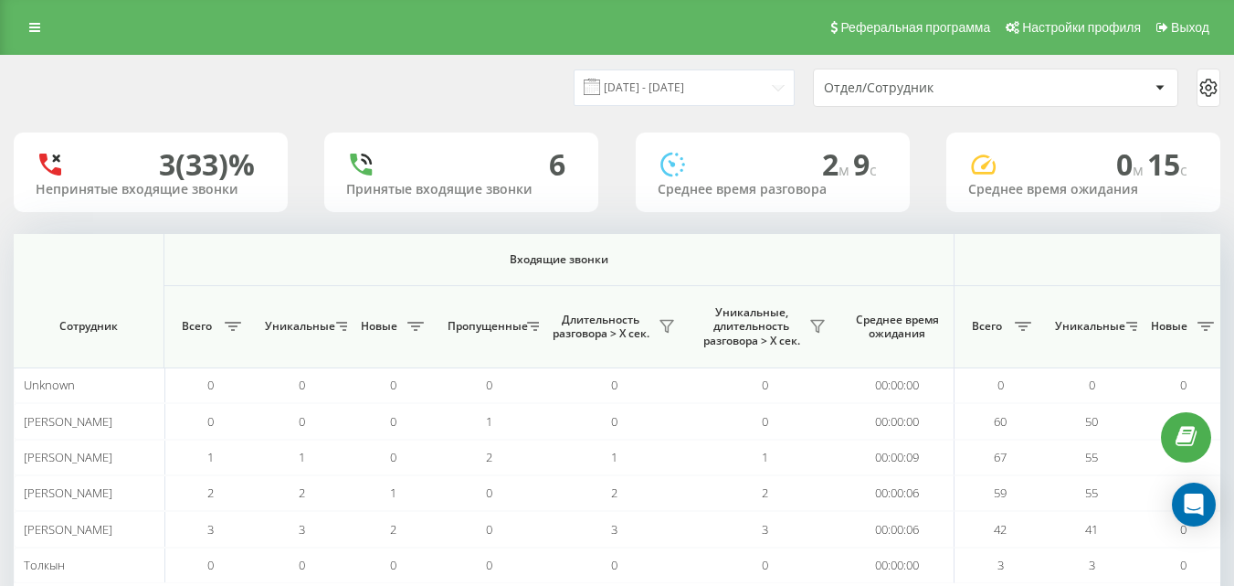 The height and width of the screenshot is (586, 1234). Describe the element at coordinates (1000, 529) in the screenshot. I see `span: 42` at that location.